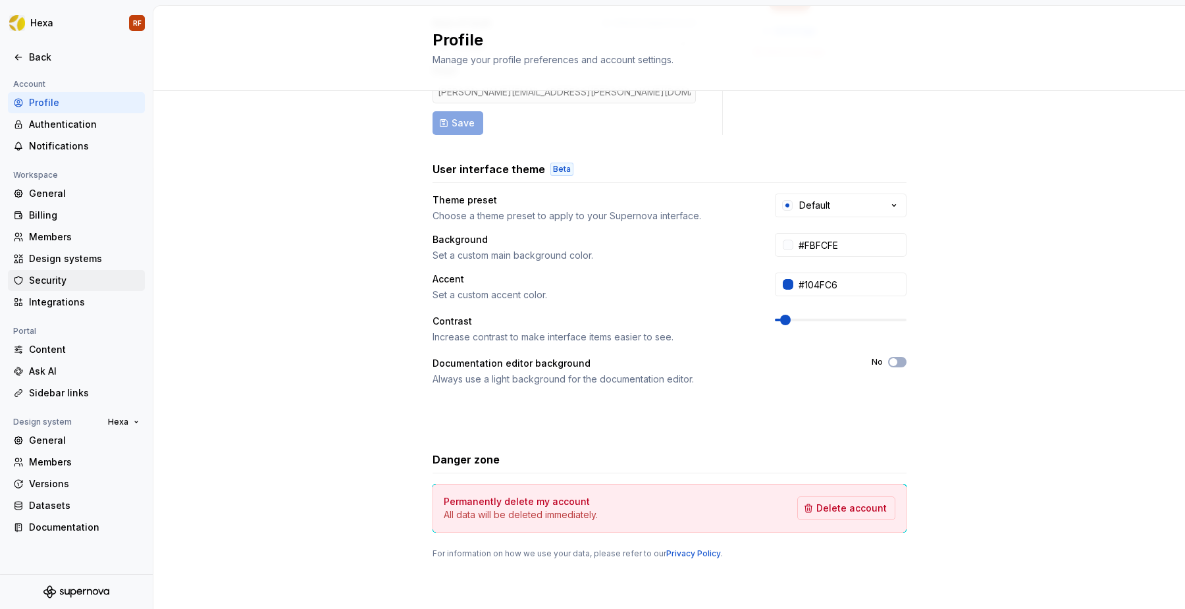 The width and height of the screenshot is (1185, 609). Describe the element at coordinates (84, 215) in the screenshot. I see `div: Billing` at that location.